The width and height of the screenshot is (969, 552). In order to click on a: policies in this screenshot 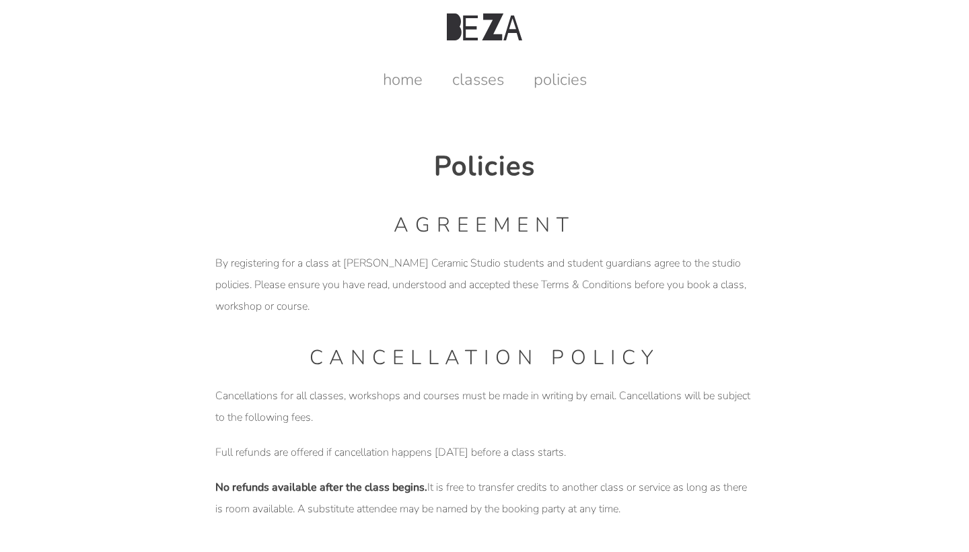, I will do `click(560, 79)`.